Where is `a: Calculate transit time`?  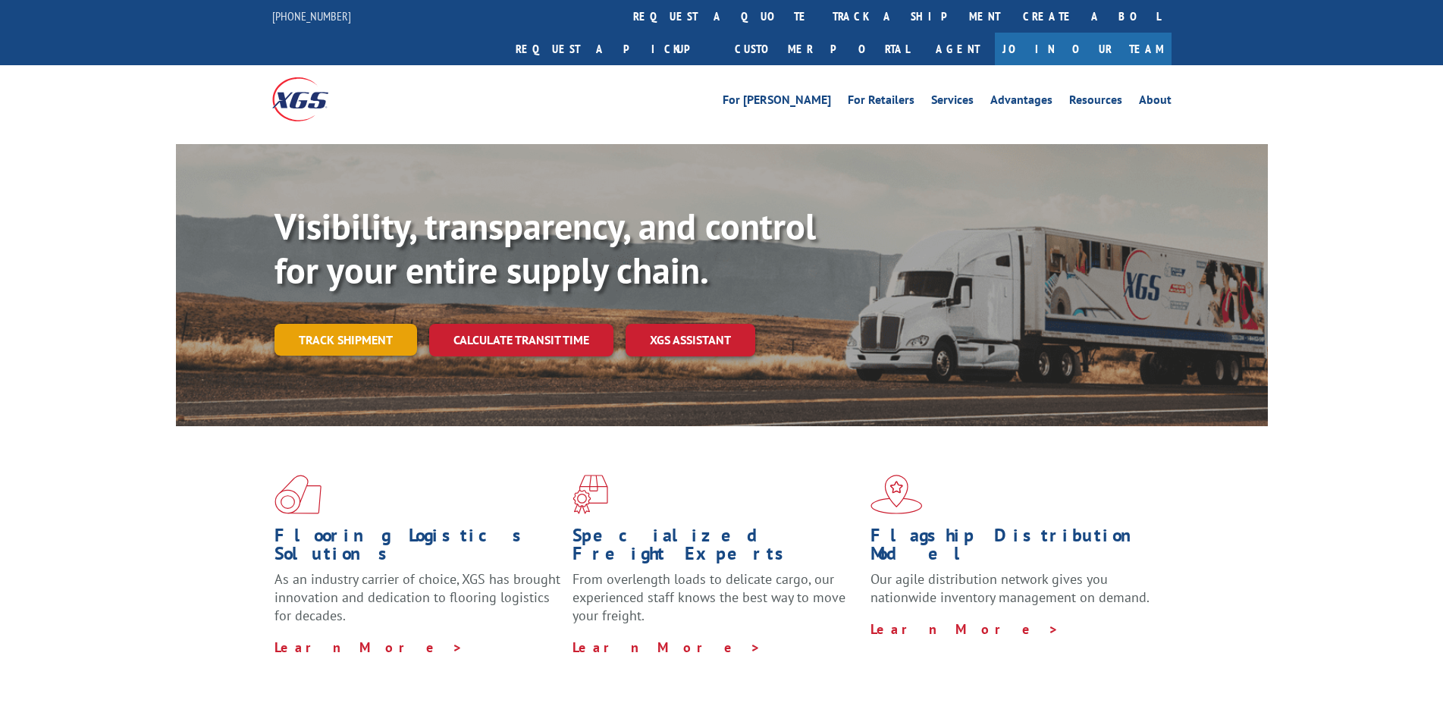 a: Calculate transit time is located at coordinates (521, 340).